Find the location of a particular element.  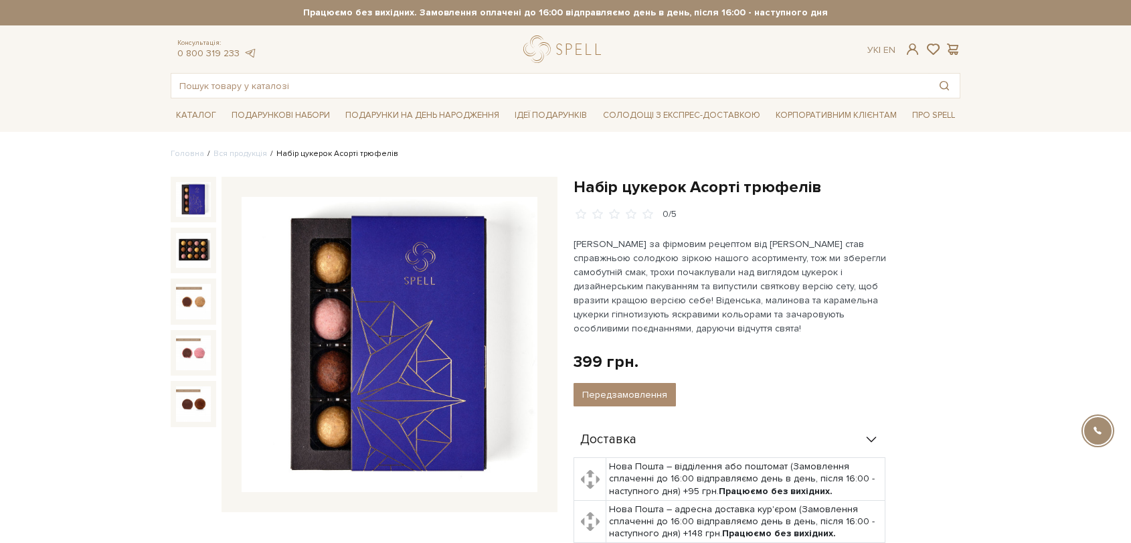

a: telegram is located at coordinates (250, 53).